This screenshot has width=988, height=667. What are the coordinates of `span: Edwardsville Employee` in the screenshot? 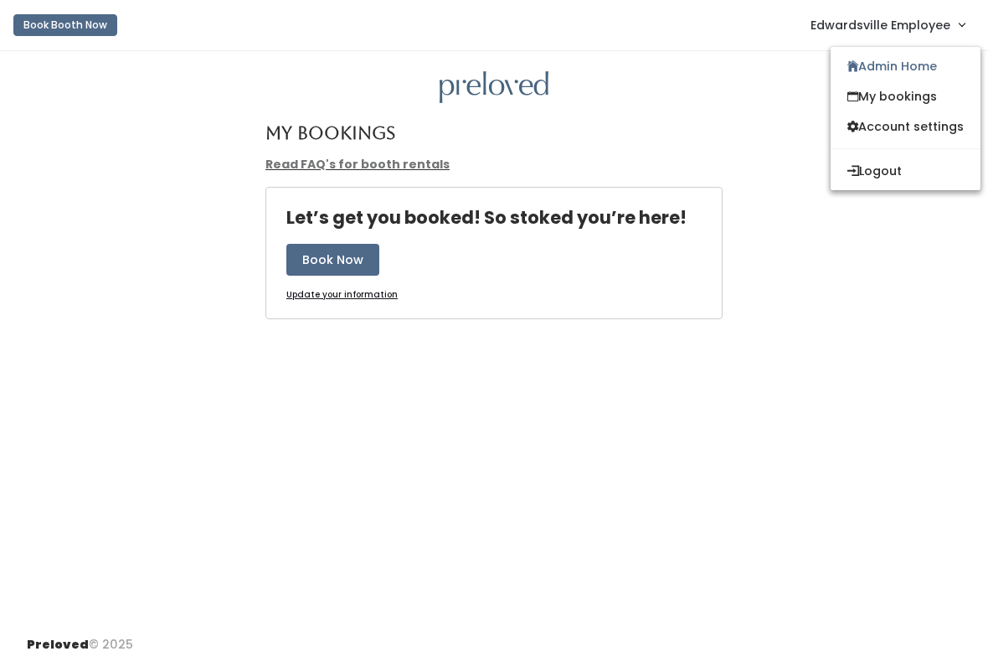 It's located at (880, 25).